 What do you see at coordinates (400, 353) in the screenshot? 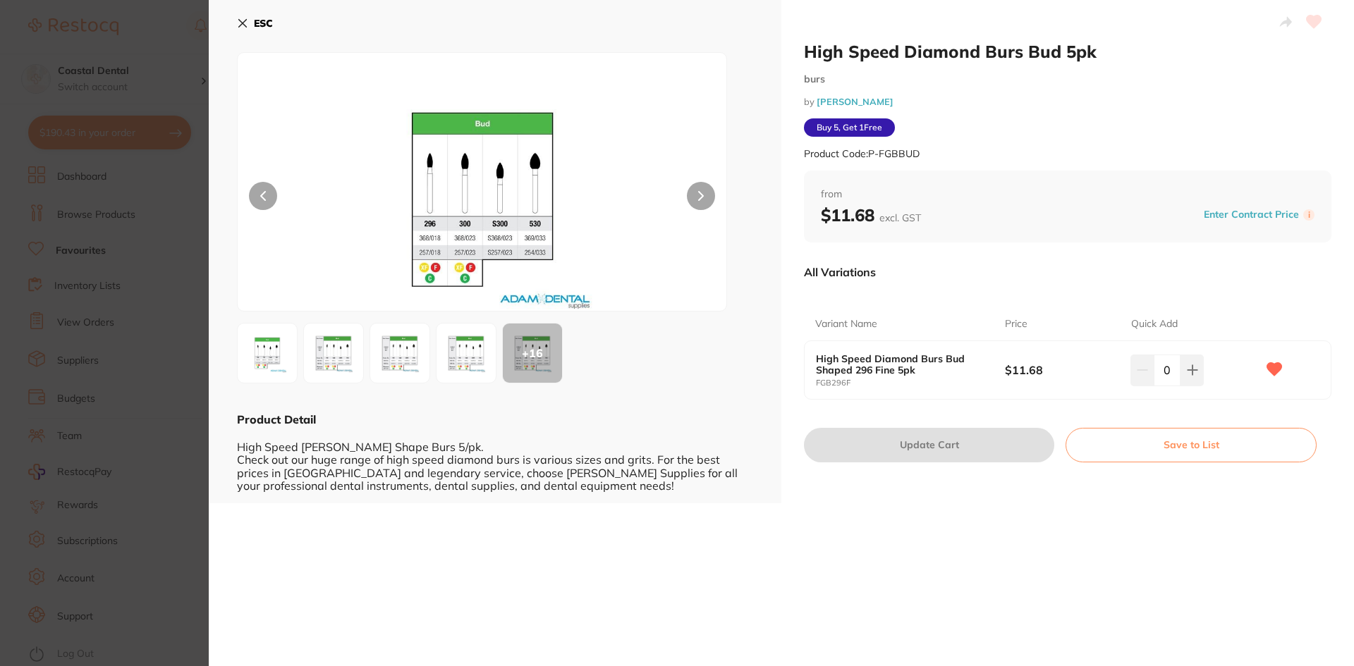
I see `img: Ni5qcGc` at bounding box center [400, 353].